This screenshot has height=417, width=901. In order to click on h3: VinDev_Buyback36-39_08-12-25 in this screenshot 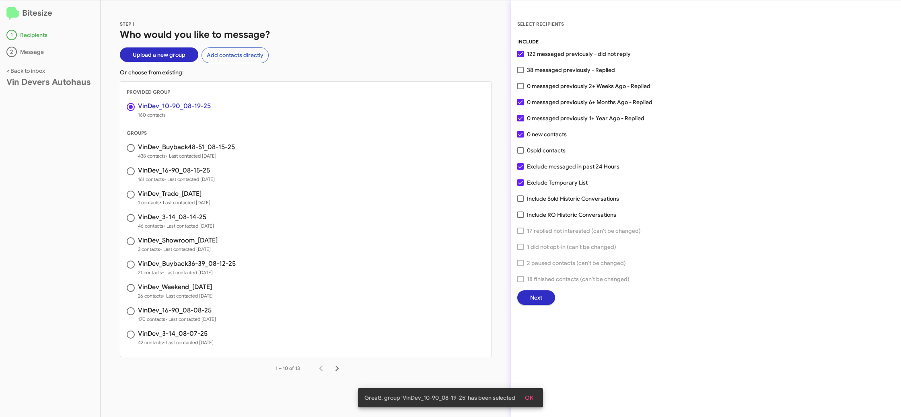, I will do `click(187, 264)`.